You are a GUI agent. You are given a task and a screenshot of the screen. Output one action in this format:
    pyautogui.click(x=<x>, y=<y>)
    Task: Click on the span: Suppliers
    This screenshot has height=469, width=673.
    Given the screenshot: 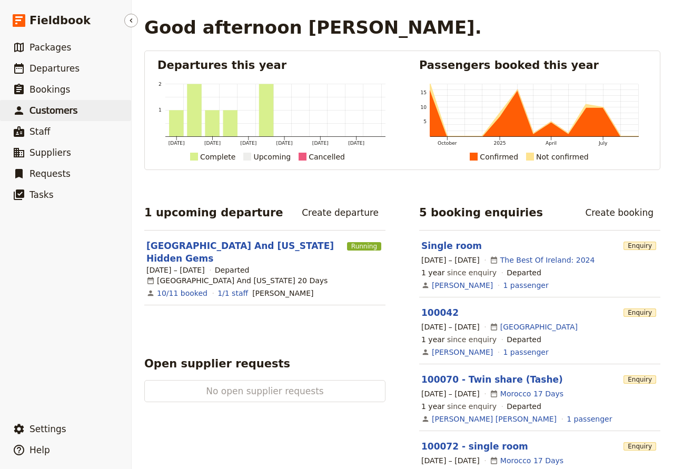 What is the action you would take?
    pyautogui.click(x=50, y=153)
    